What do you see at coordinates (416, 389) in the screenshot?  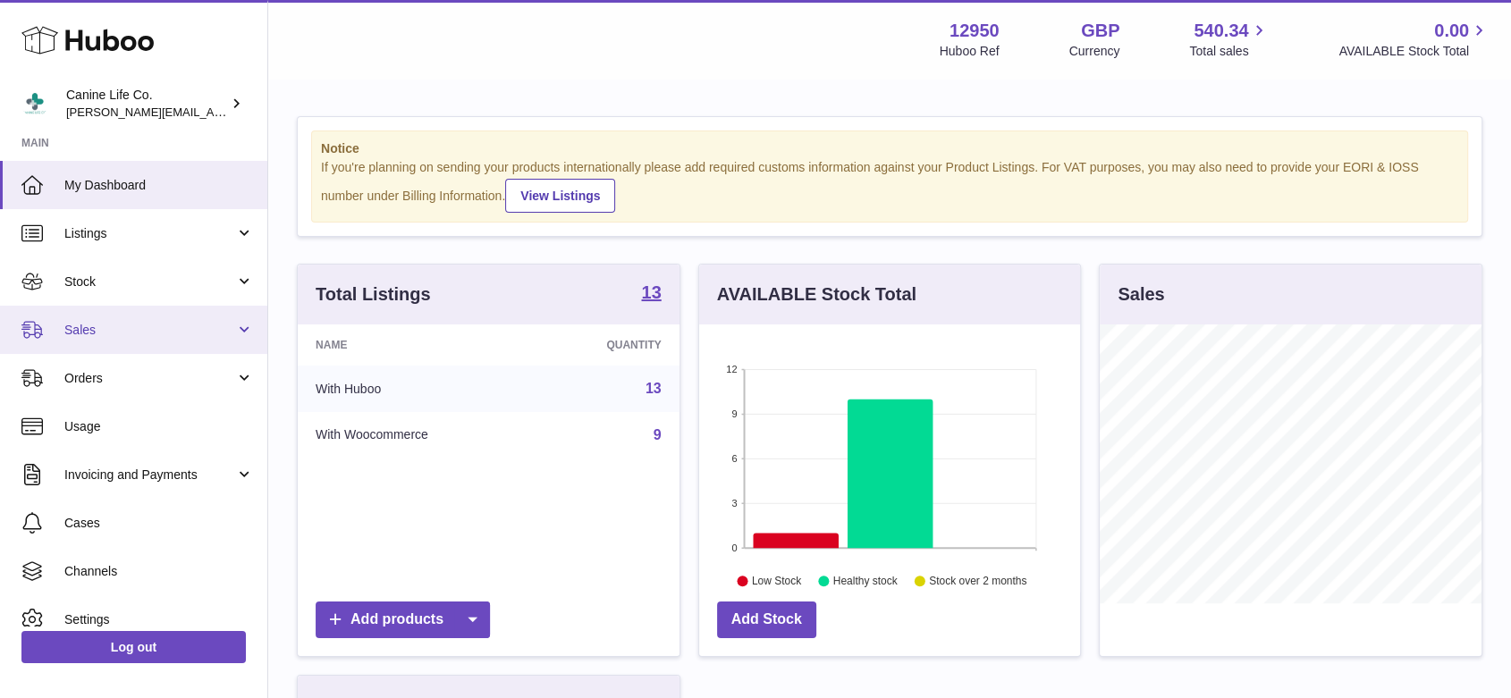 I see `td: With Huboo` at bounding box center [416, 389].